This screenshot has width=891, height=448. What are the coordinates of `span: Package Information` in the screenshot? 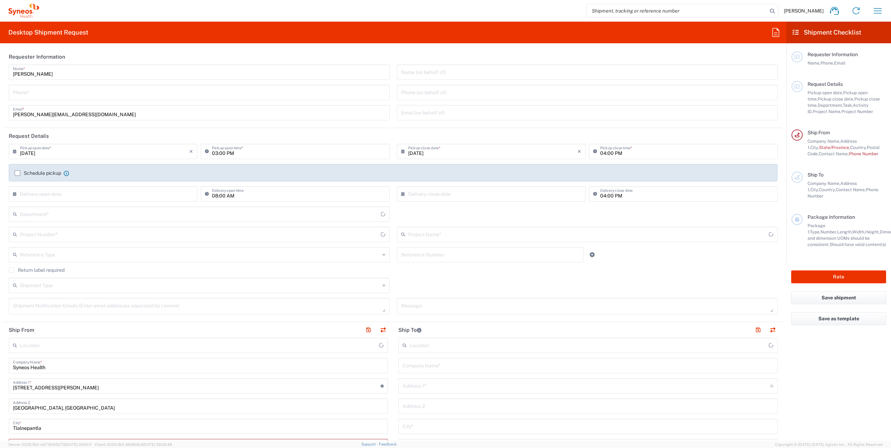 It's located at (831, 217).